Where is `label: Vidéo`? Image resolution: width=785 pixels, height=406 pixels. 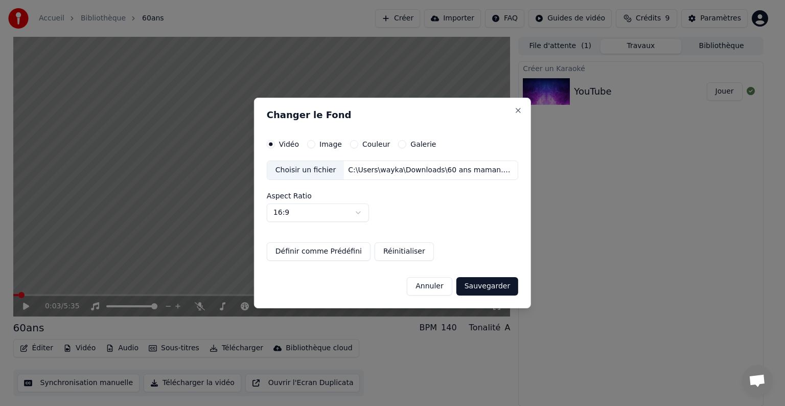 label: Vidéo is located at coordinates (289, 144).